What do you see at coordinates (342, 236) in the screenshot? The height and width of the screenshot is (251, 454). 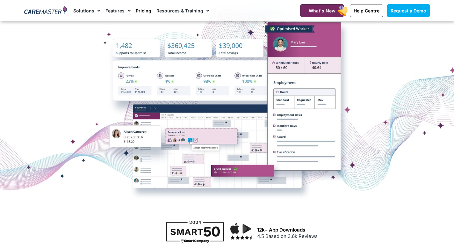 I see `p: 4.5 Based on 3.6k Reviews` at bounding box center [342, 236].